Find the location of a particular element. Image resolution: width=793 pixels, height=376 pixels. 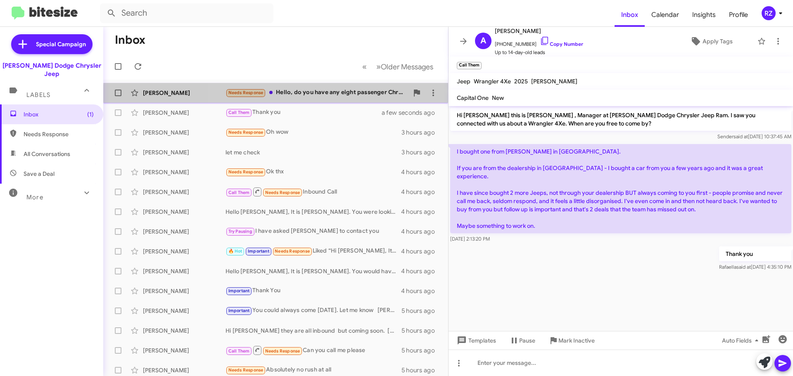

span: Special Campaign is located at coordinates (61, 44).